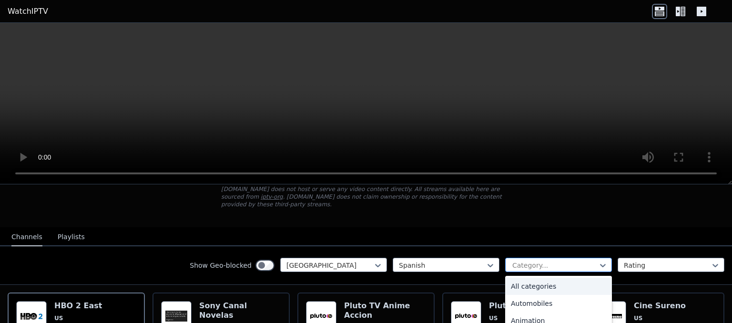 Image resolution: width=732 pixels, height=323 pixels. Describe the element at coordinates (28, 11) in the screenshot. I see `a: WatchIPTV` at that location.